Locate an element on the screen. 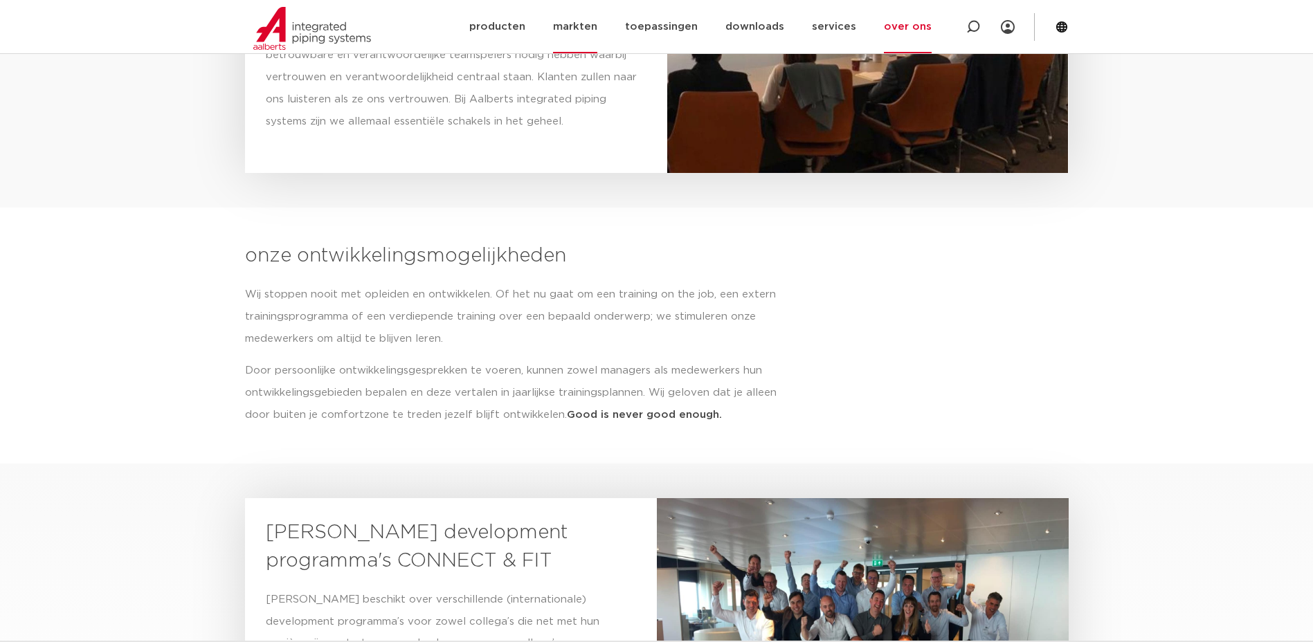  p: Wij geloven dat onze klanten, onze organisatie en de wereld betrouwbare en verantwoordelijke team... is located at coordinates (456, 78).